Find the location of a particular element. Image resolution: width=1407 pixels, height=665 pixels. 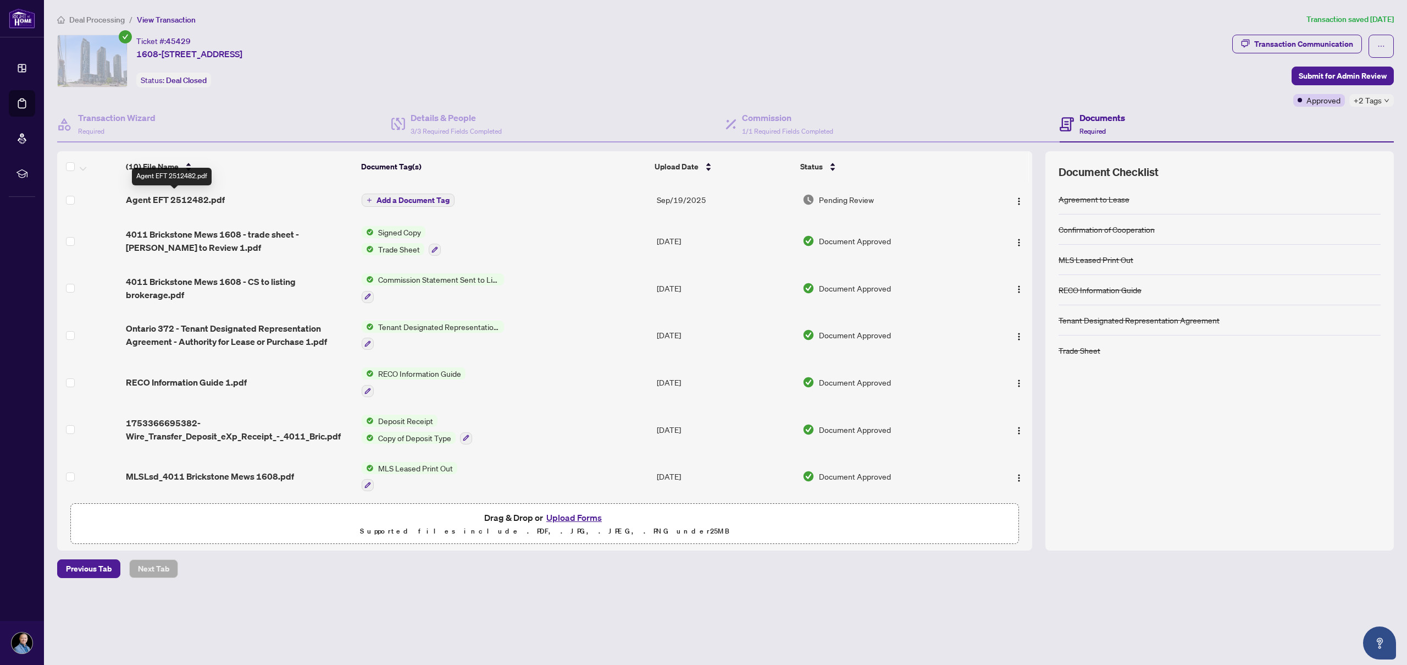

h4: Transaction Wizard is located at coordinates (117, 118).